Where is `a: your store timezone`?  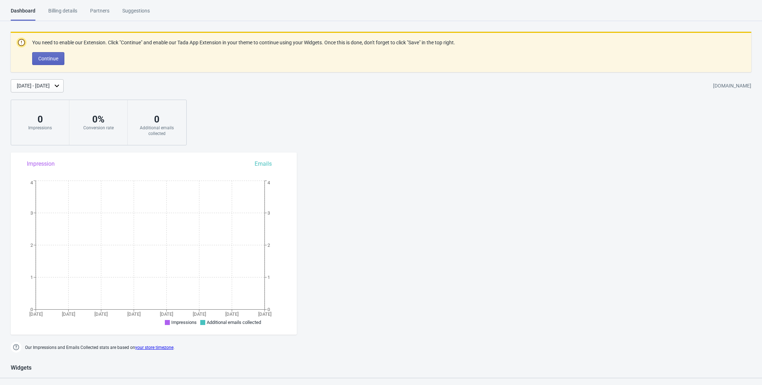
a: your store timezone is located at coordinates (154, 348).